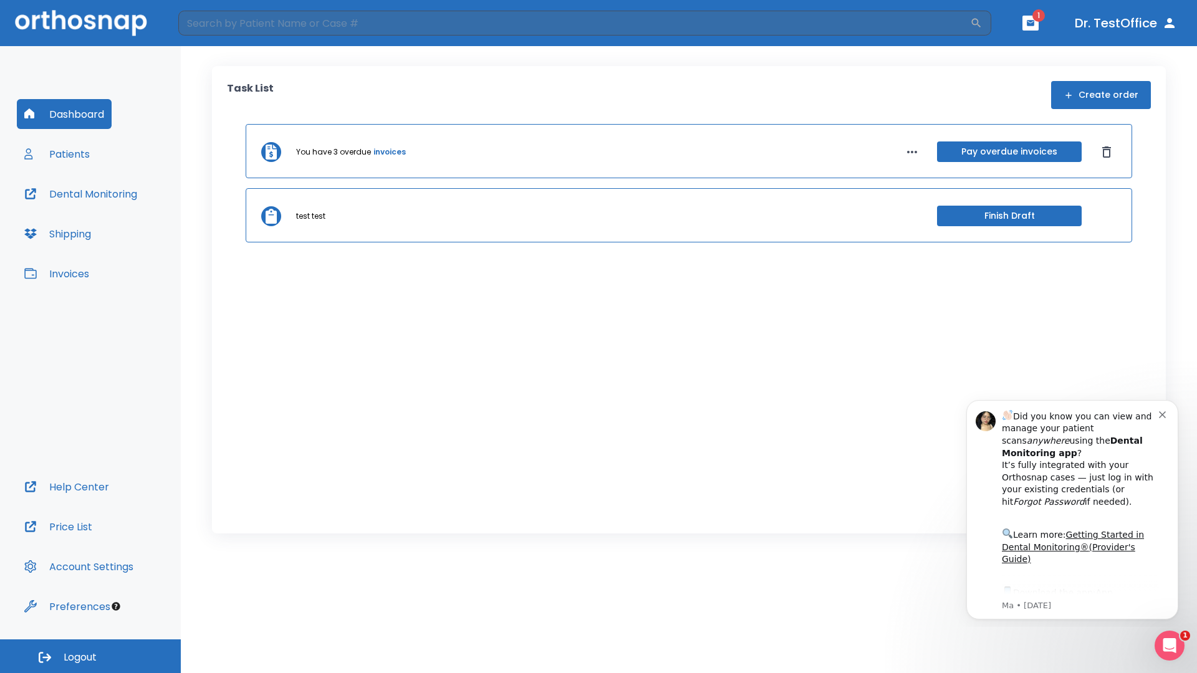  What do you see at coordinates (38, 32) in the screenshot?
I see `img: Profile image for Ma` at bounding box center [38, 32].